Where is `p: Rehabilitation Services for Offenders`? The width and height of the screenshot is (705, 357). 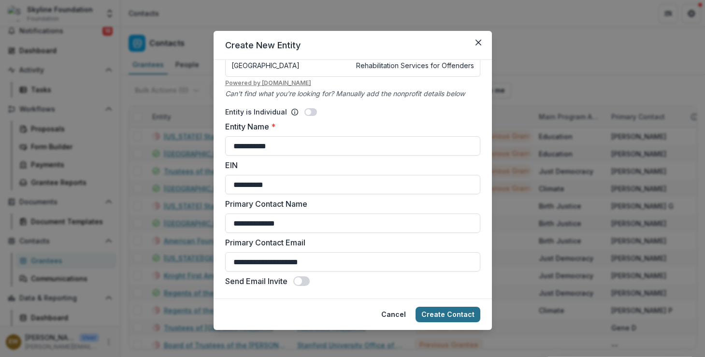
p: Rehabilitation Services for Offenders is located at coordinates (415, 65).